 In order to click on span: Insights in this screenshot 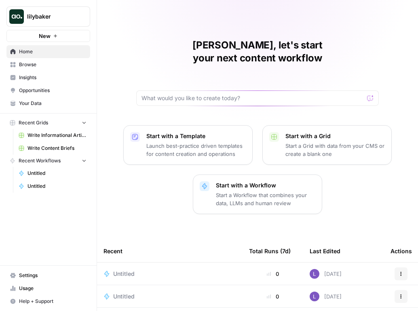, I will do `click(53, 78)`.